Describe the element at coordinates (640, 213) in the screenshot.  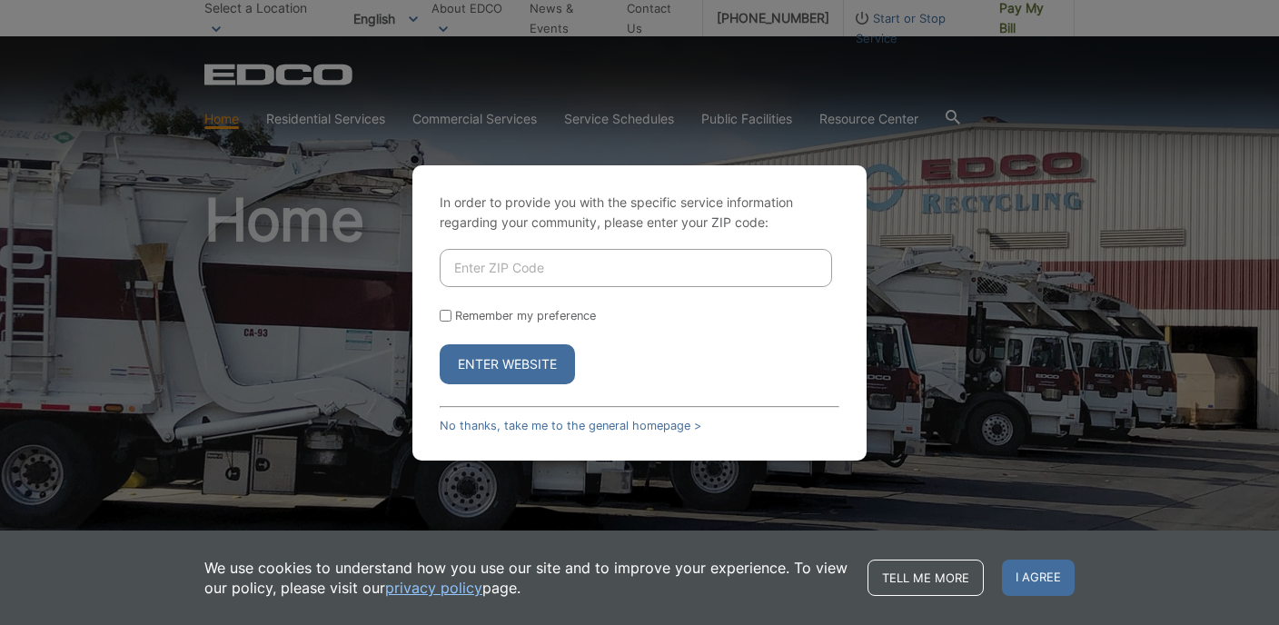
I see `p: In order to provide you with the specific service information regarding your community, please en...` at that location.